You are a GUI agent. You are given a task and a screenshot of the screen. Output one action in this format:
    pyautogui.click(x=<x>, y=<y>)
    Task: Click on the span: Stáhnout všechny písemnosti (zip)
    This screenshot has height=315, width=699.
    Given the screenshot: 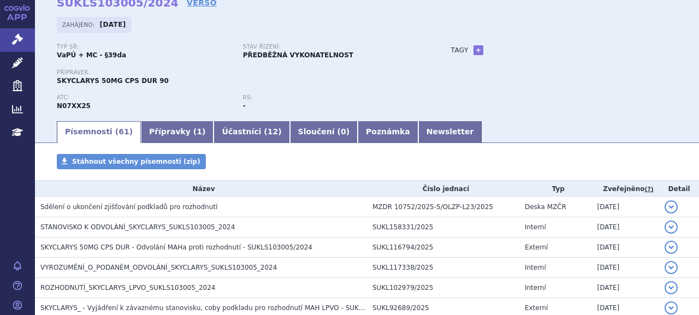 What is the action you would take?
    pyautogui.click(x=136, y=162)
    